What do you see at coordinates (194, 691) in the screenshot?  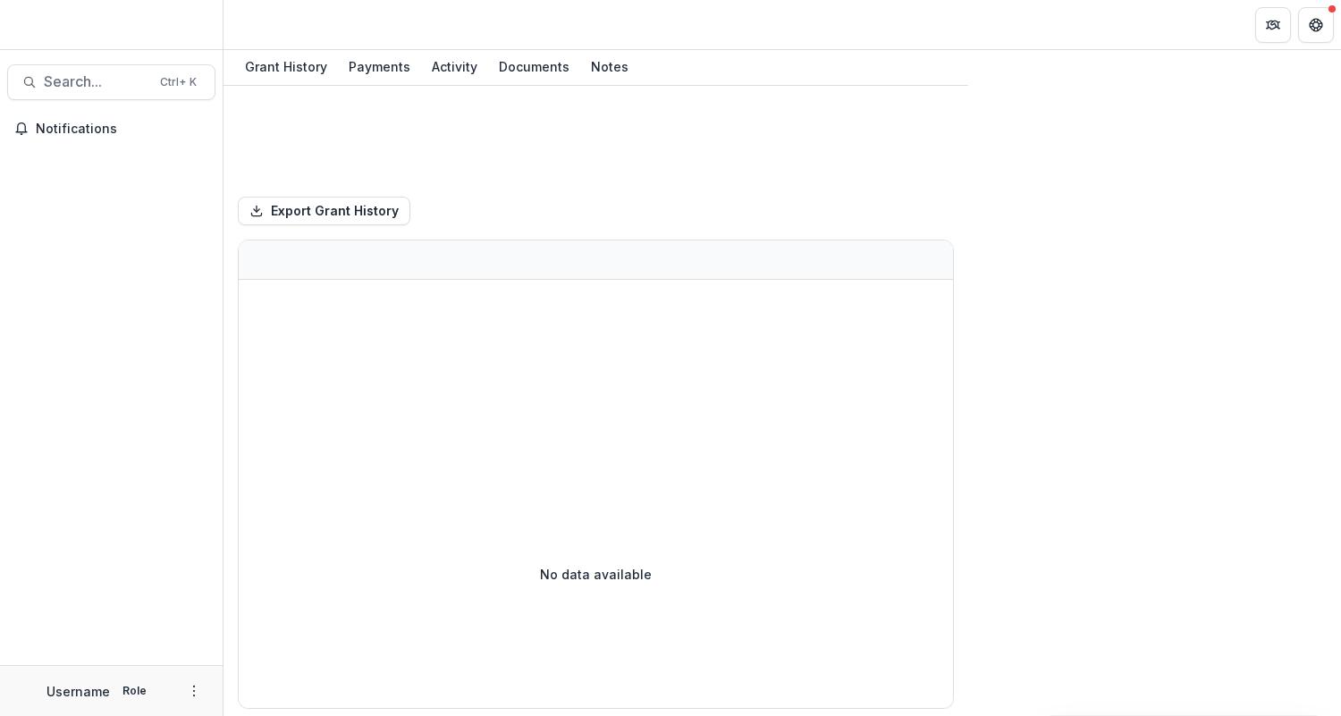 I see `button: More` at bounding box center [194, 691].